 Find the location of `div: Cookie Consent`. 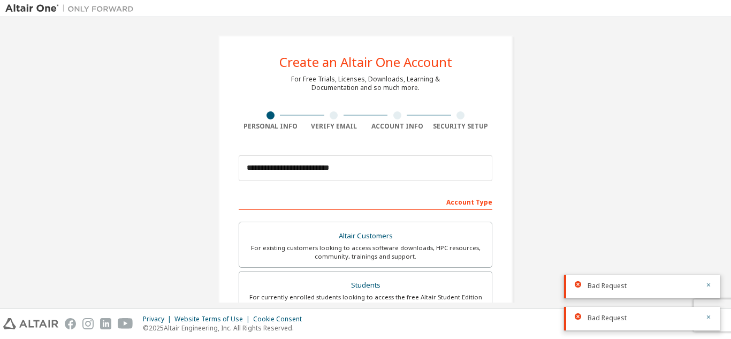

div: Cookie Consent is located at coordinates (280, 319).